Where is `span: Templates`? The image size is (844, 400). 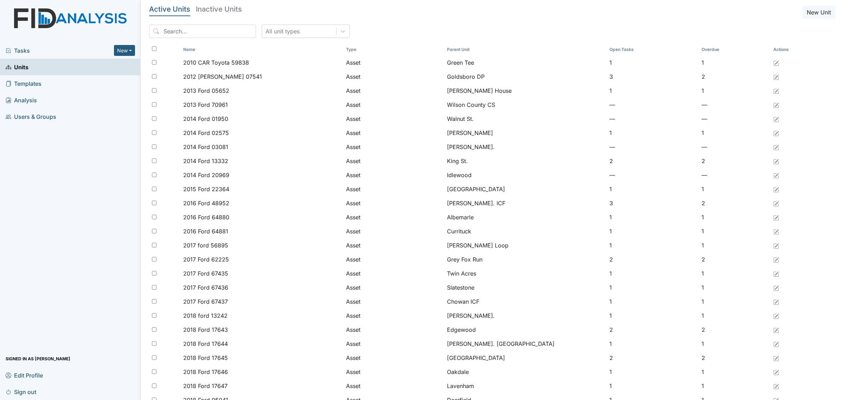 span: Templates is located at coordinates (24, 83).